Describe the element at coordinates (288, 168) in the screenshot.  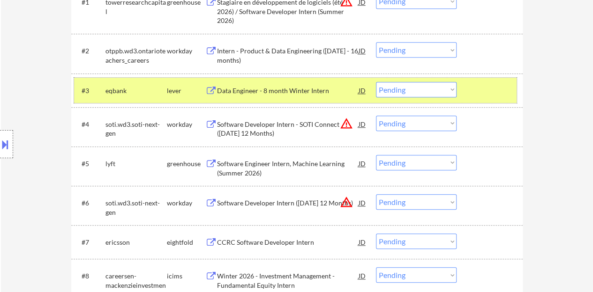
I see `div: Software Engineer Intern, Machine Learning (Summer 2026)` at that location.